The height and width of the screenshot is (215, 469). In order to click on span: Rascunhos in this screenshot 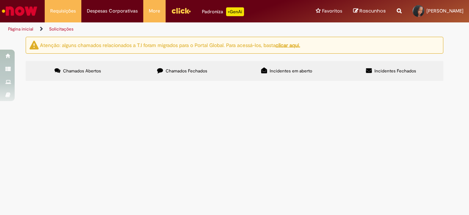, I will do `click(373, 11)`.